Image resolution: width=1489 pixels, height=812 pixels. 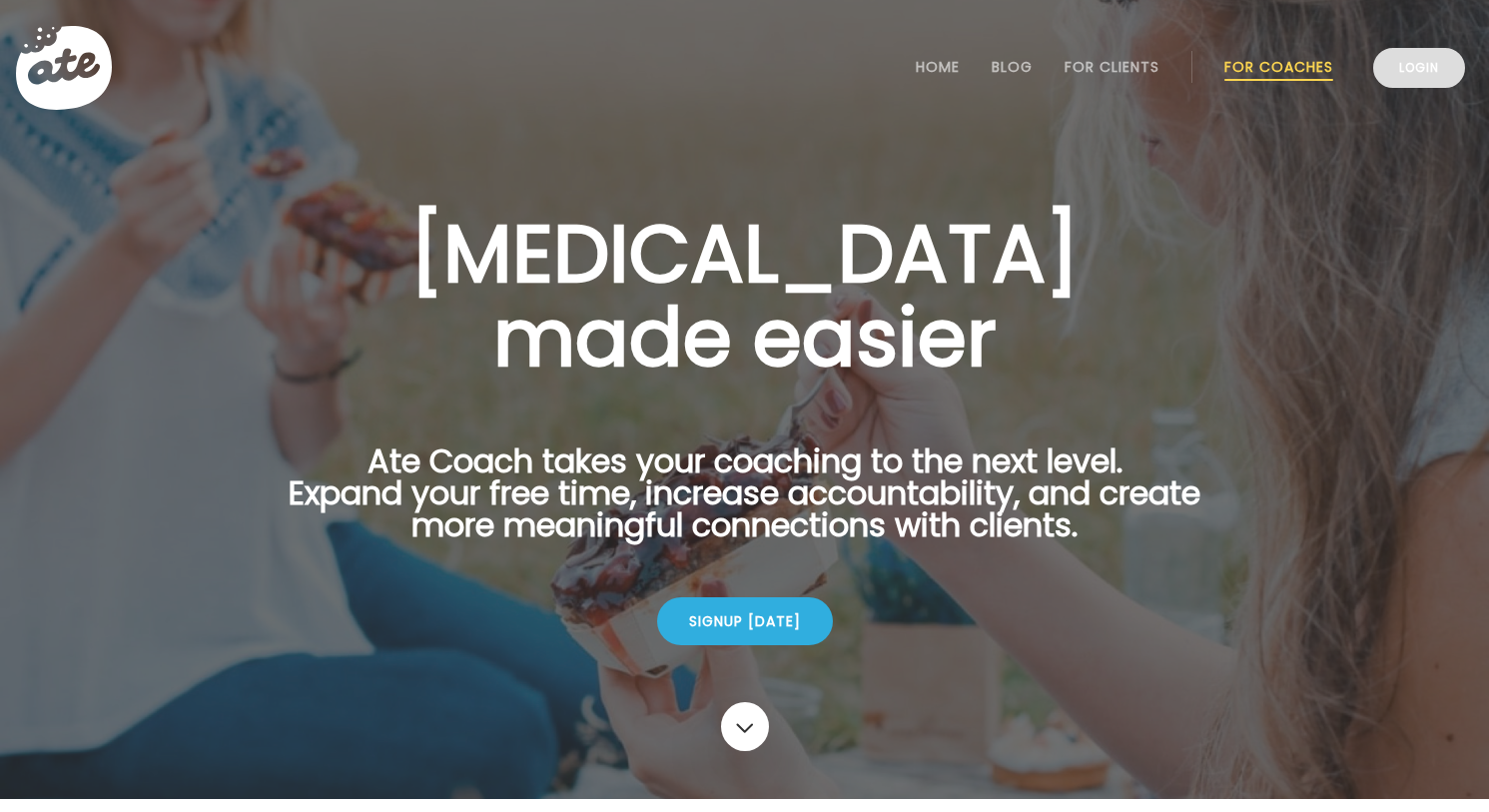 What do you see at coordinates (745, 505) in the screenshot?
I see `p: Ate Coach takes your coaching to the next level. Expand your free time, increase accountability, ...` at bounding box center [745, 505].